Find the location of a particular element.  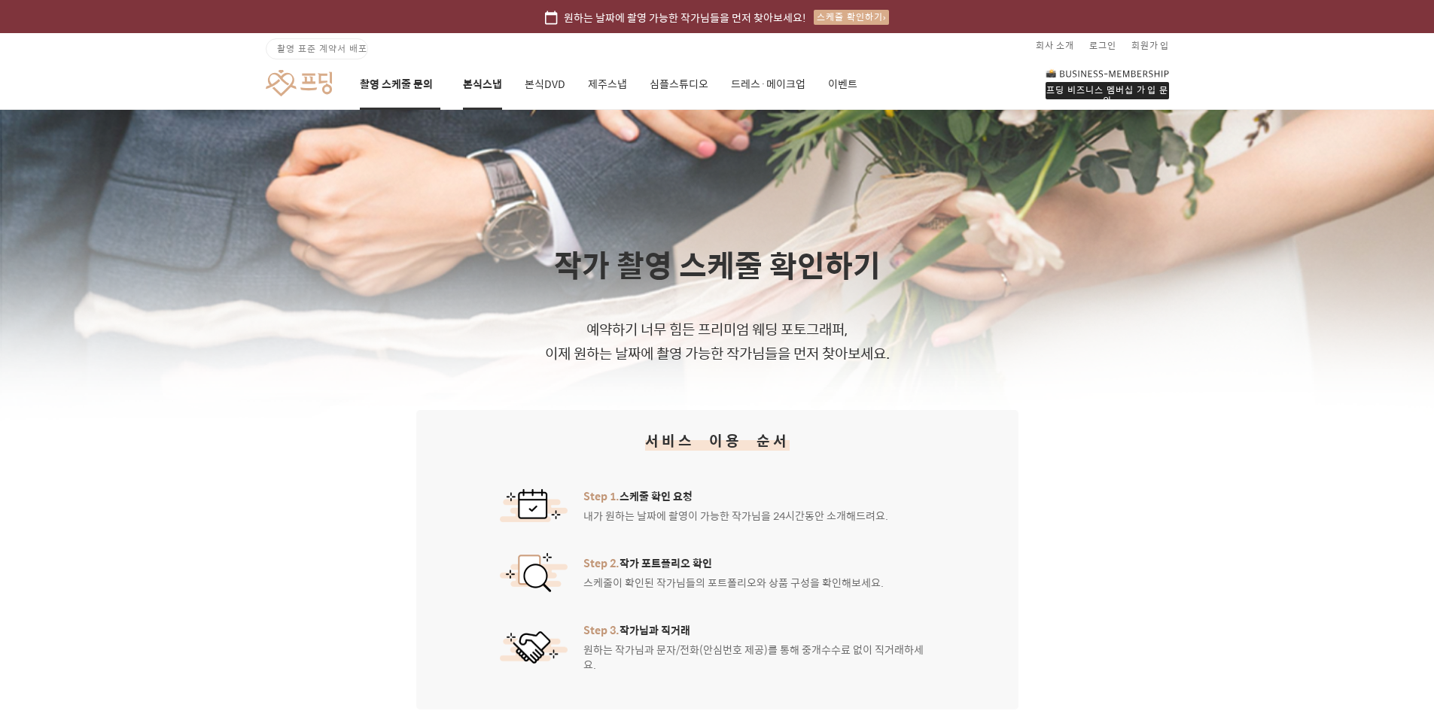

div: 원하는 작가님과 문자/전화(안심번호 제공)를 통해 중개수수료 없이 직거래하세요. is located at coordinates (759, 647).